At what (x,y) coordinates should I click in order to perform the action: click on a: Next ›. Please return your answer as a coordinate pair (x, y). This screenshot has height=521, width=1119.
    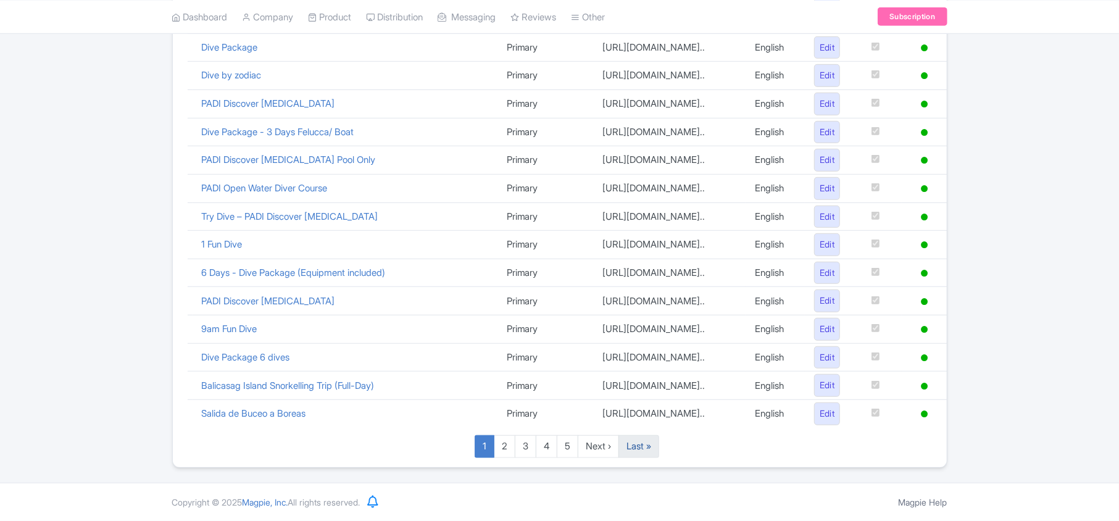
    Looking at the image, I should click on (598, 446).